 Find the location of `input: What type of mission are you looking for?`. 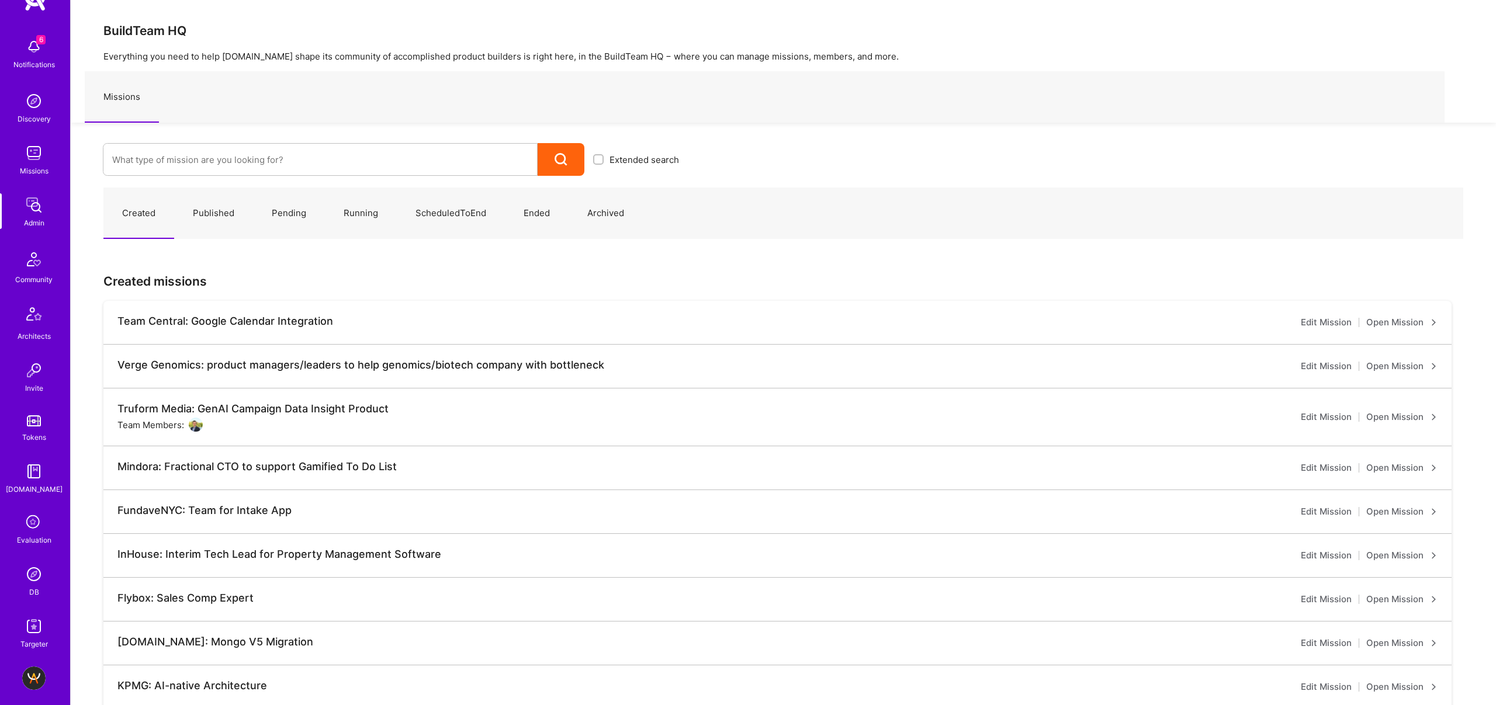

input: What type of mission are you looking for? is located at coordinates (320, 160).